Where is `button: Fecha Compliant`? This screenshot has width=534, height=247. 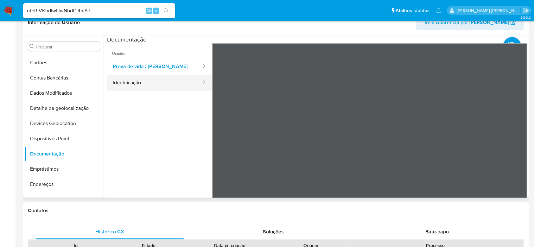 button: Fecha Compliant is located at coordinates (64, 199).